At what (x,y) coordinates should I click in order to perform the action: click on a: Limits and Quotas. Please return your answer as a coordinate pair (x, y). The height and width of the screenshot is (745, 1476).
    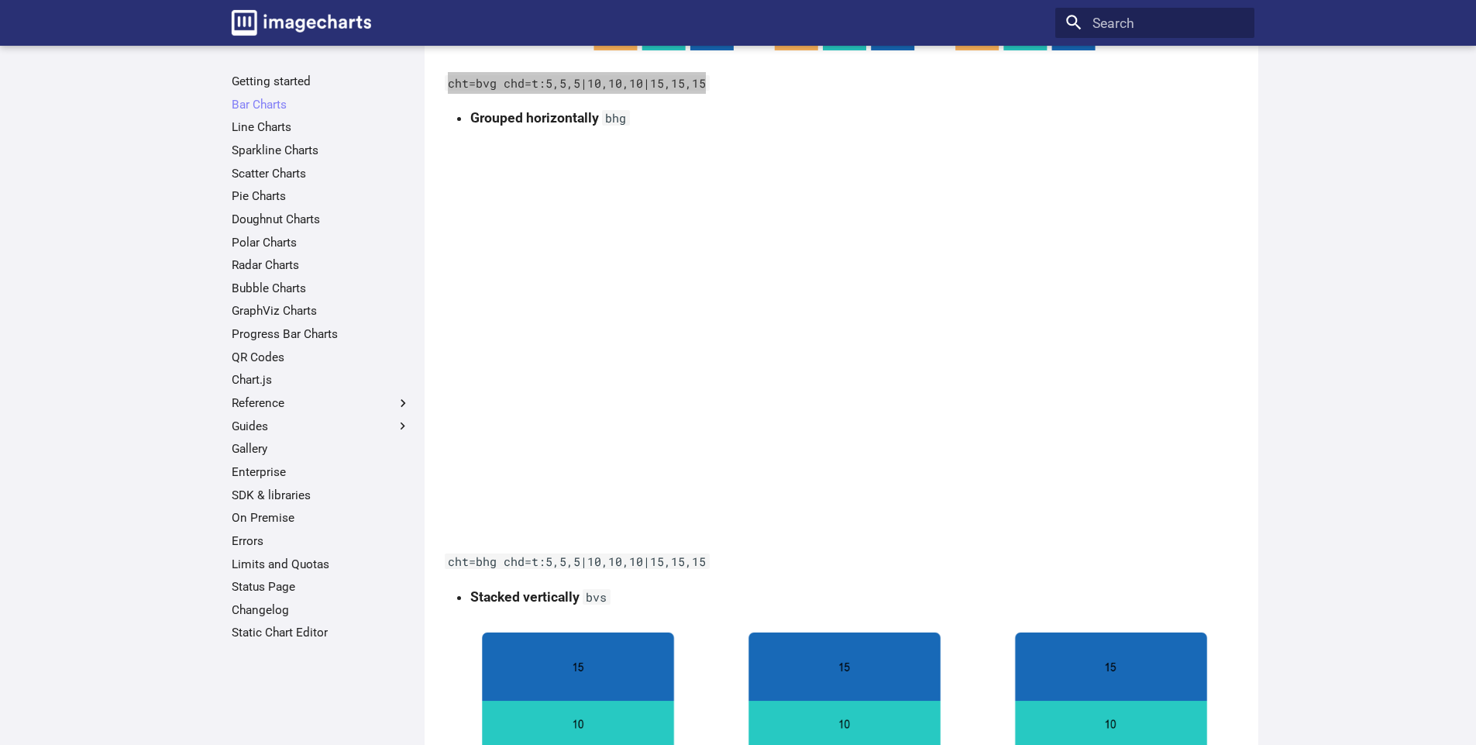
    Looking at the image, I should click on (321, 564).